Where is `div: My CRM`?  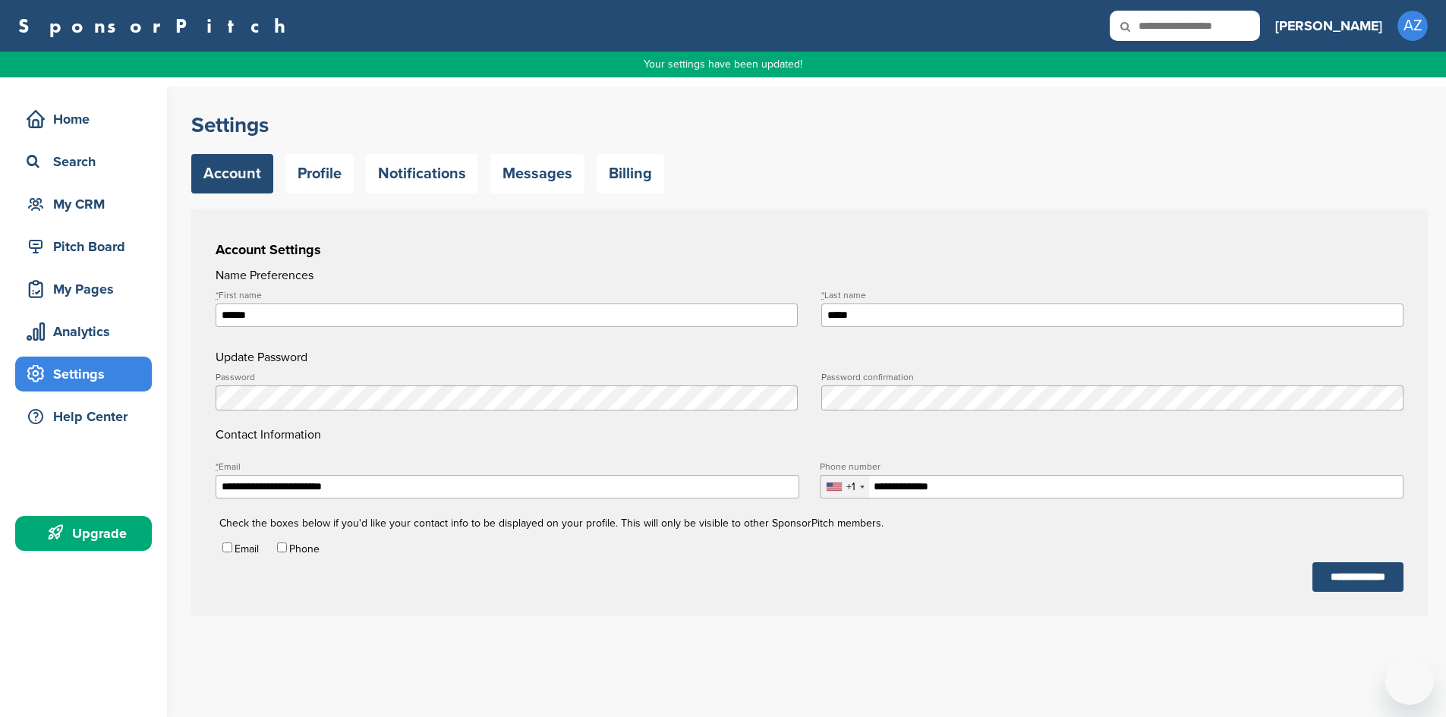
div: My CRM is located at coordinates (87, 204).